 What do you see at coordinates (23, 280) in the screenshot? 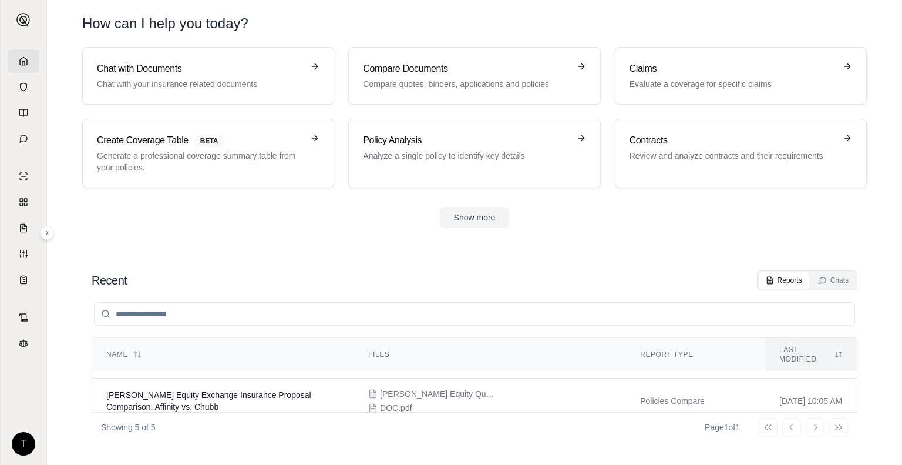
I see `a: Coverage Table` at bounding box center [23, 280].